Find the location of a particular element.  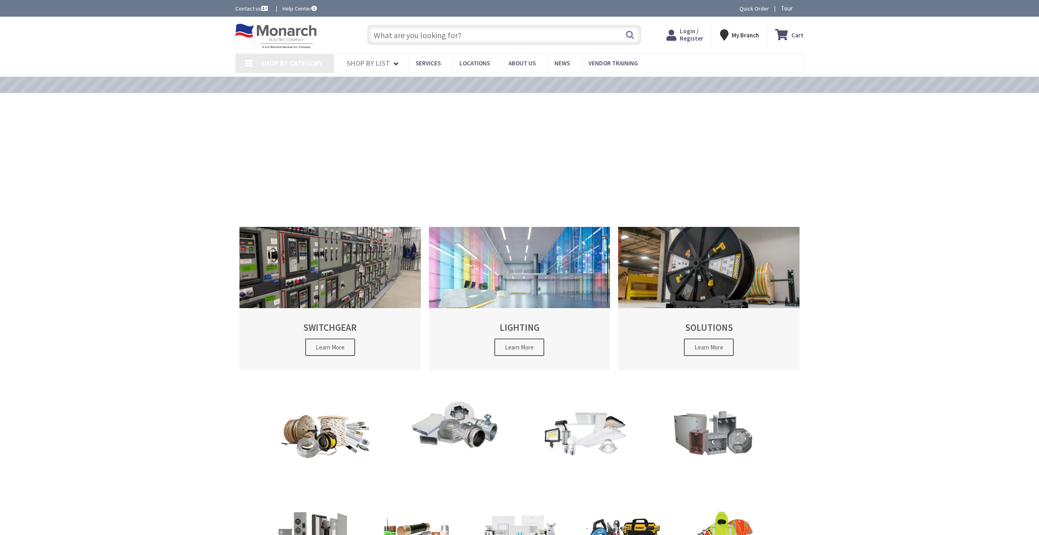

a: Enclosures & Boxes Shop is located at coordinates (713, 451).